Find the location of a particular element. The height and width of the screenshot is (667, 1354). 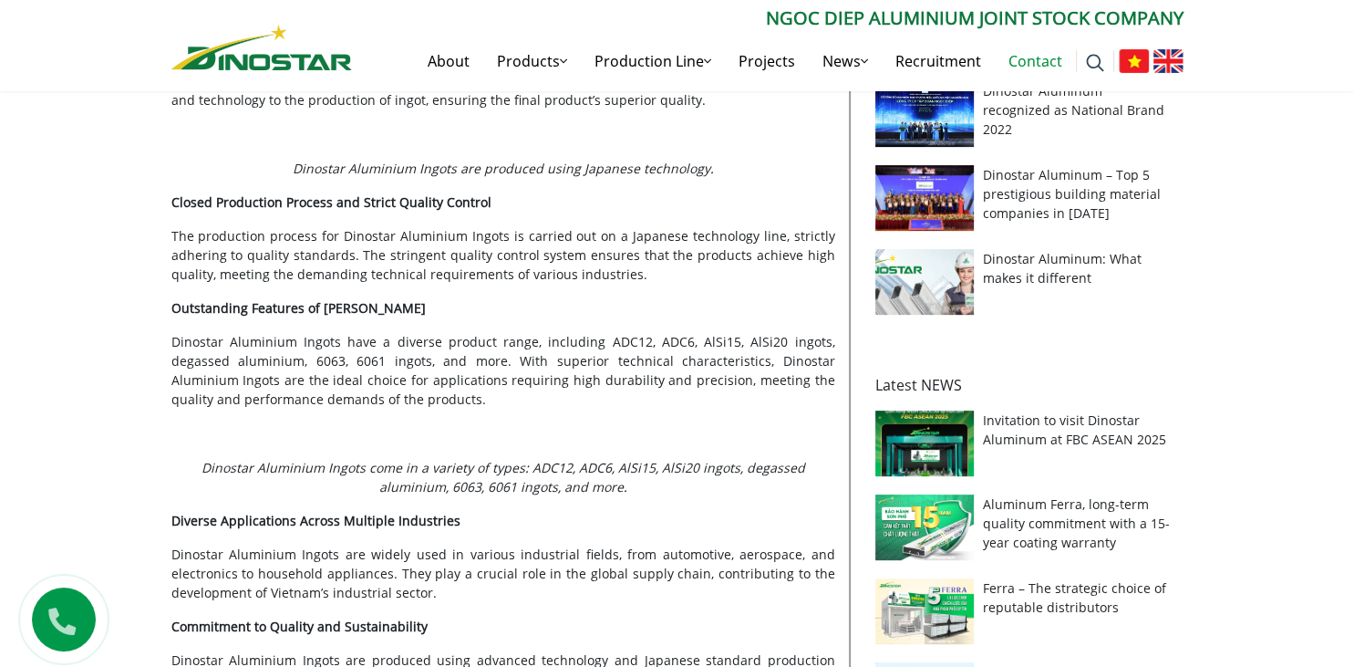

a: Ferra – The strategic choice of reputable distributors is located at coordinates (1074, 597).